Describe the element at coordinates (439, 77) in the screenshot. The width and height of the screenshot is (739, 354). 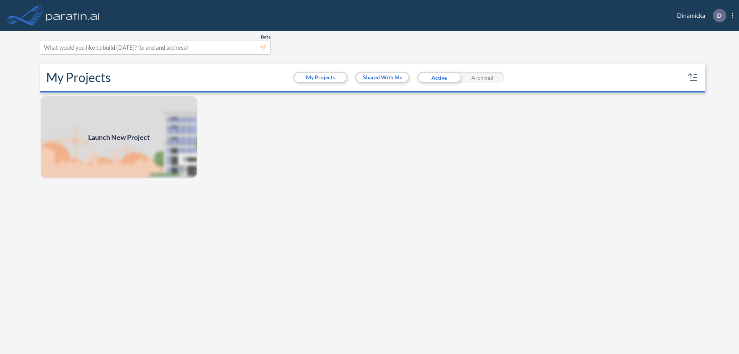
I see `div: Active` at that location.